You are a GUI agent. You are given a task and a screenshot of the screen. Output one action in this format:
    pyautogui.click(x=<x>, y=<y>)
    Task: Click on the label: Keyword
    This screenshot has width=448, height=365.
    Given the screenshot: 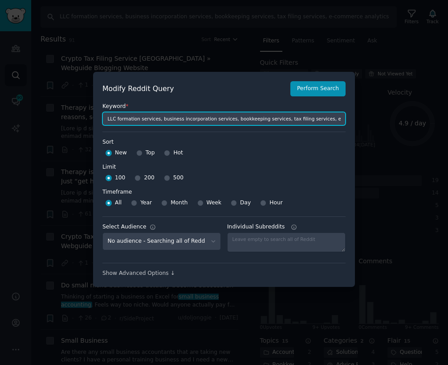 What is the action you would take?
    pyautogui.click(x=224, y=107)
    